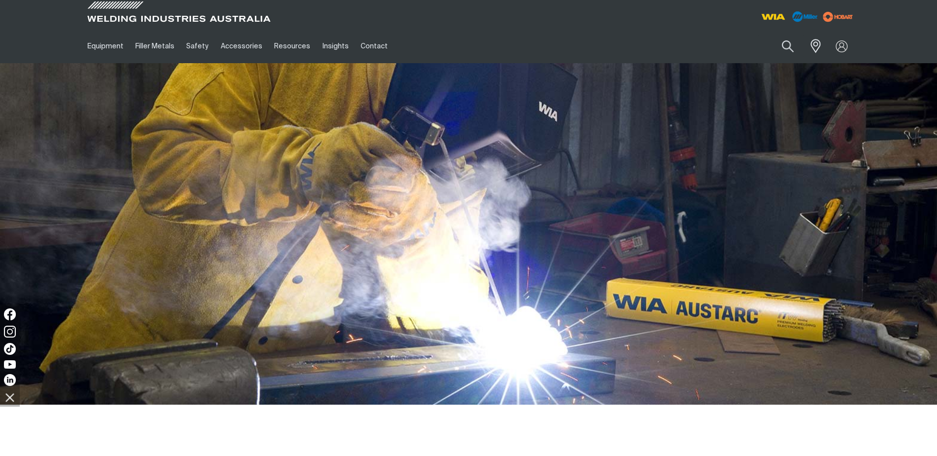 Image resolution: width=937 pixels, height=456 pixels. What do you see at coordinates (372, 46) in the screenshot?
I see `nav: Main` at bounding box center [372, 46].